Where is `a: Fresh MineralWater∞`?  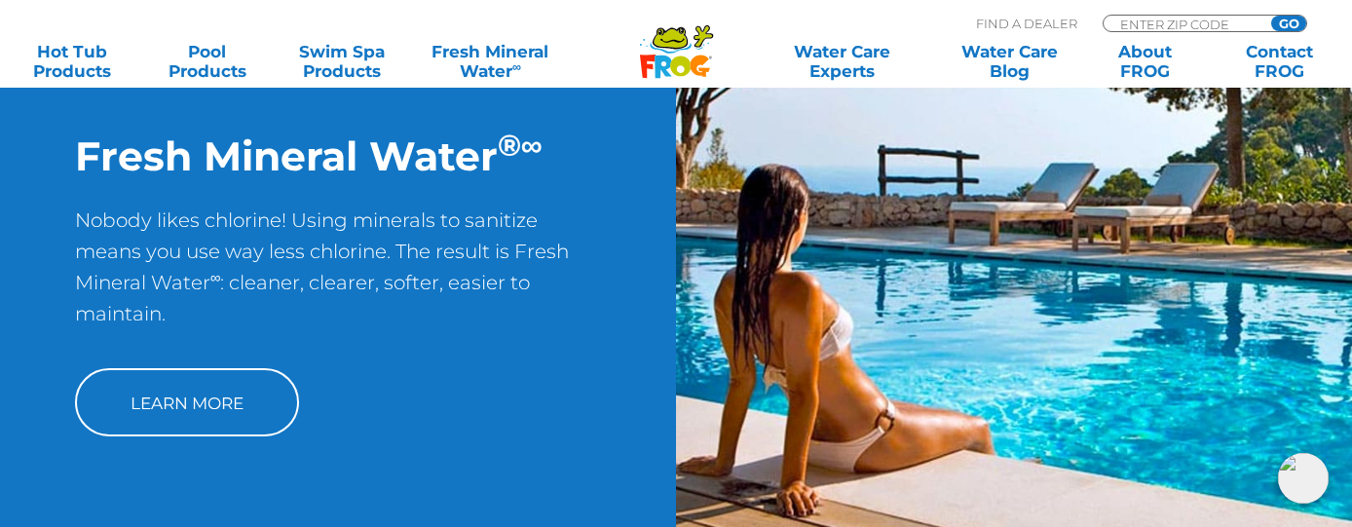 a: Fresh MineralWater∞ is located at coordinates (490, 61).